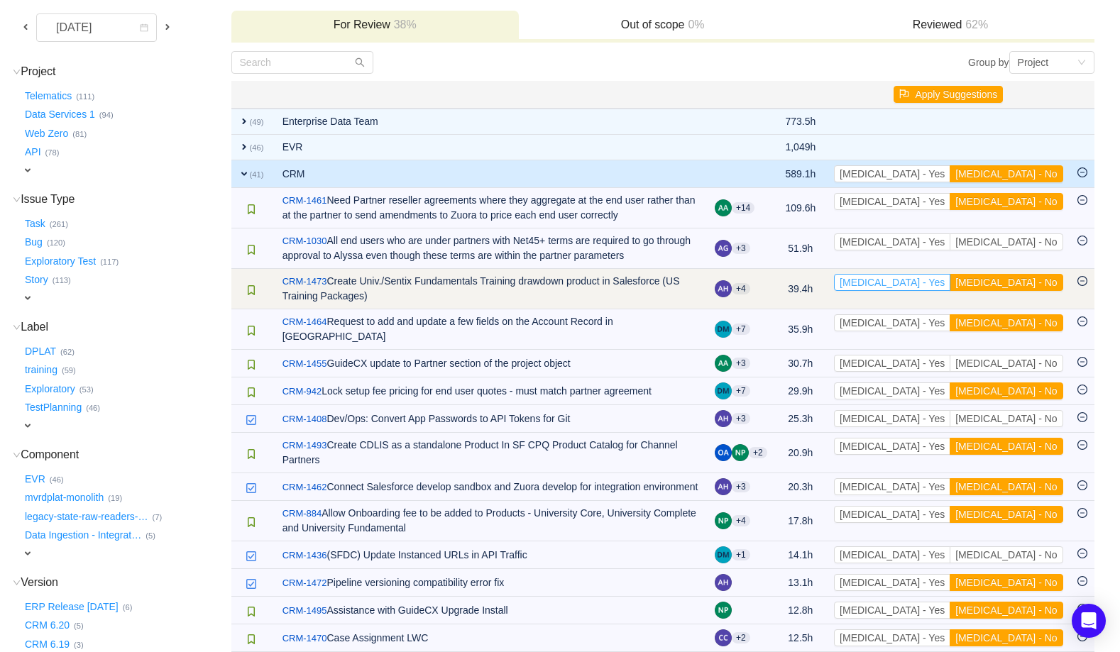 The width and height of the screenshot is (1120, 652). What do you see at coordinates (491, 610) in the screenshot?
I see `td: Assistance with GuideCX Upgrade Install` at bounding box center [491, 610].